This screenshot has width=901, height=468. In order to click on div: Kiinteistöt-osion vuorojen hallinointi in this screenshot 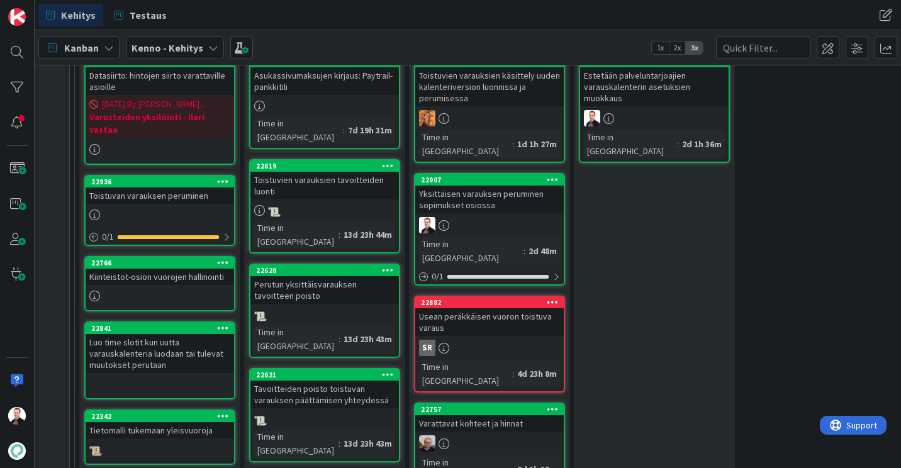, I will do `click(160, 277)`.